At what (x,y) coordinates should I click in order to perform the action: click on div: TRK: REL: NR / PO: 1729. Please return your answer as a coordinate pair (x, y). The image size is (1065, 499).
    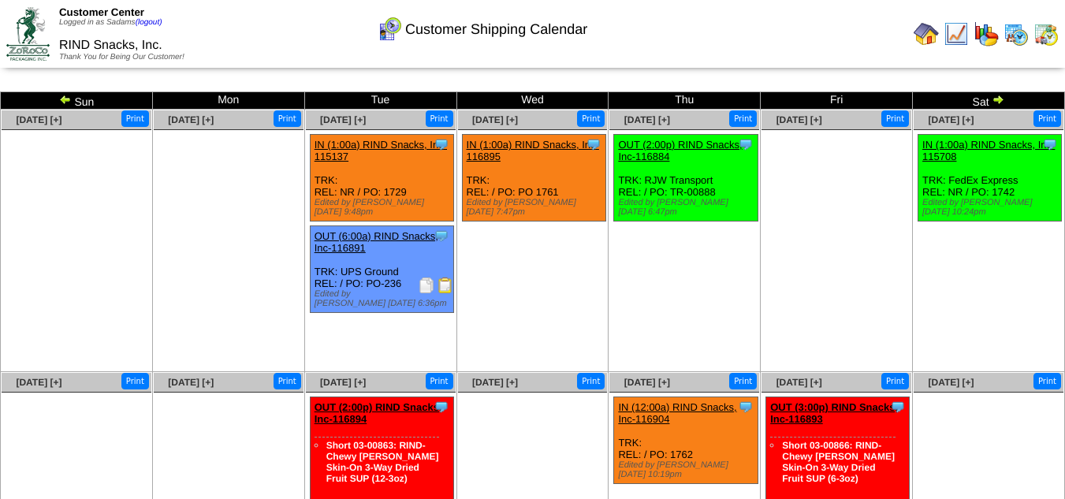
    Looking at the image, I should click on (381, 178).